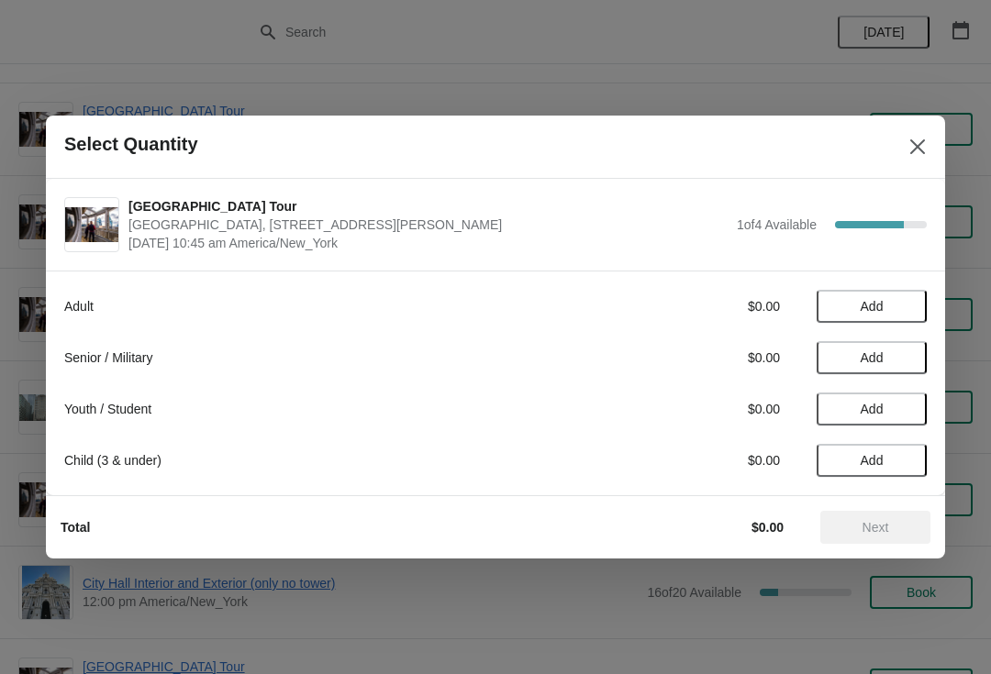 The image size is (991, 674). Describe the element at coordinates (131, 144) in the screenshot. I see `h2: Select Quantity` at that location.